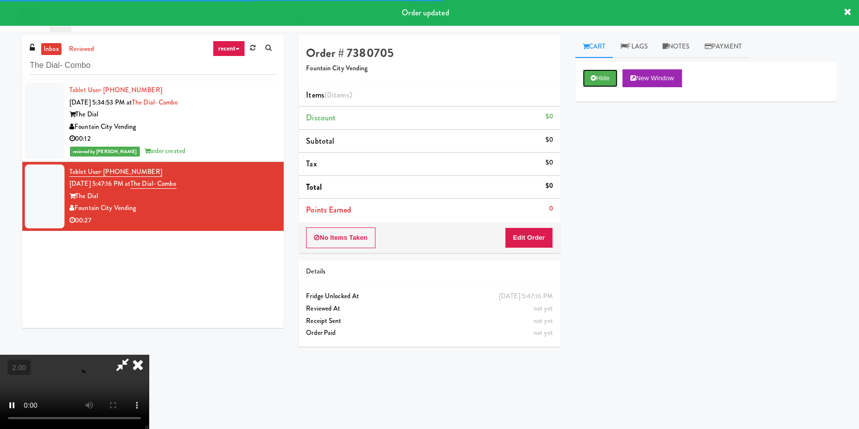  I want to click on span: Total, so click(314, 187).